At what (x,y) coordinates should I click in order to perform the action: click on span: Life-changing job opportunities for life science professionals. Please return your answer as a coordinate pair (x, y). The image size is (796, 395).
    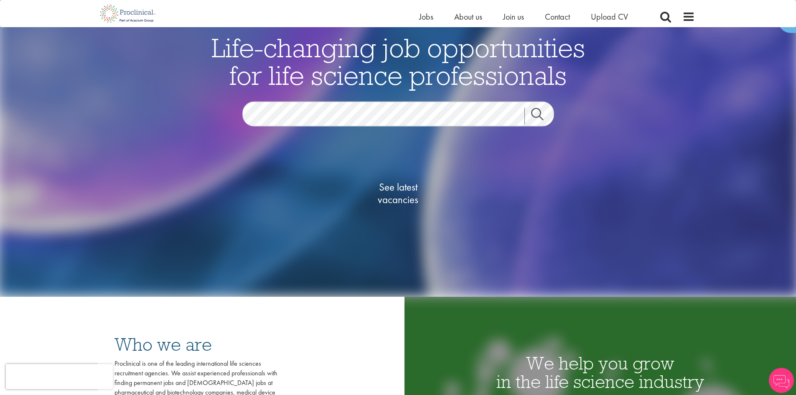
    Looking at the image, I should click on (398, 61).